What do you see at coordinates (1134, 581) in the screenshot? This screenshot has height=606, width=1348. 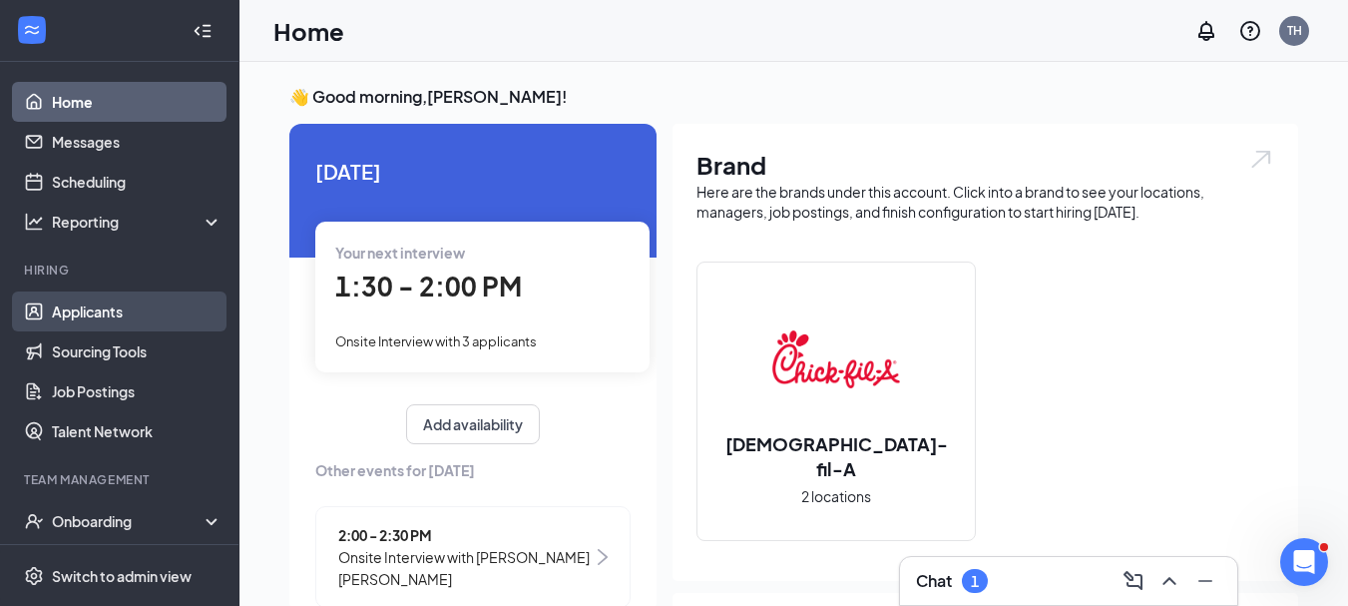 I see `svg: ComposeMessage` at bounding box center [1134, 581].